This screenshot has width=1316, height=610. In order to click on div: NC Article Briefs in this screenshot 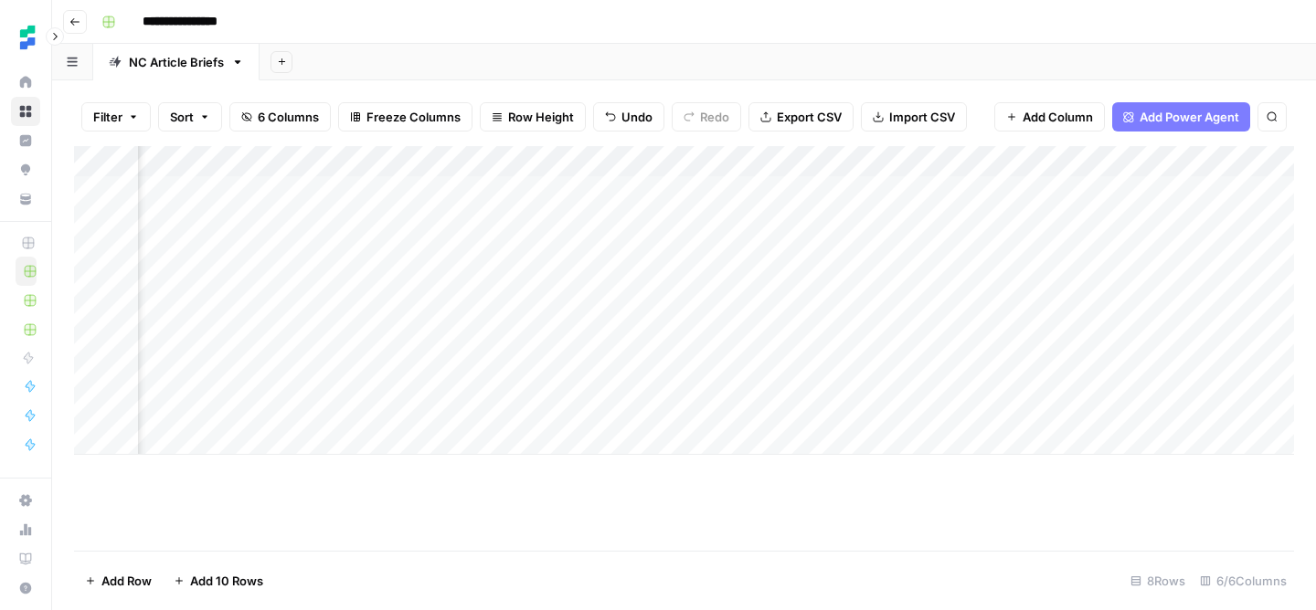, I will do `click(176, 62)`.